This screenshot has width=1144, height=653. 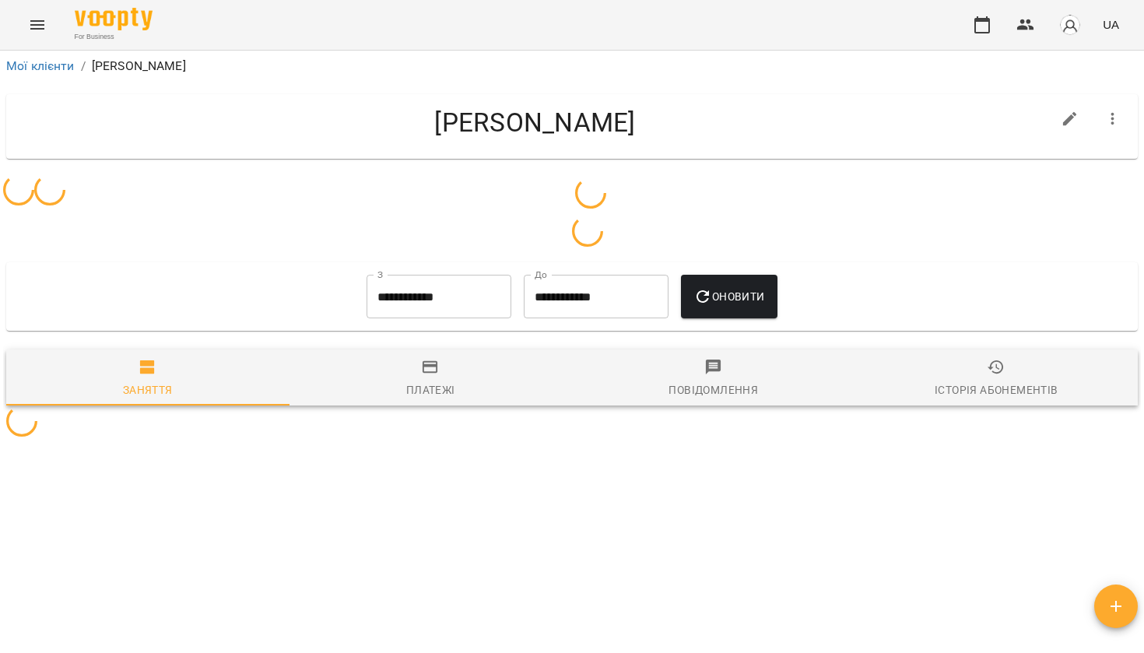 What do you see at coordinates (114, 19) in the screenshot?
I see `img: Voopty Logo` at bounding box center [114, 19].